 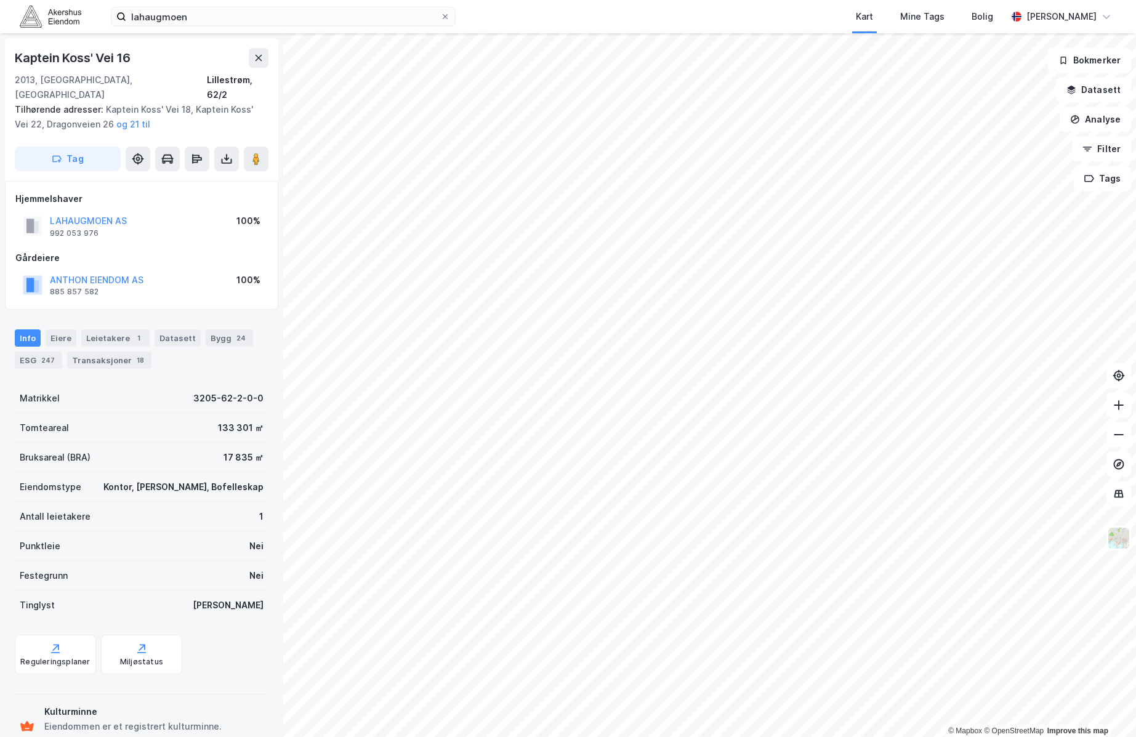 I want to click on div: Bolig, so click(x=982, y=17).